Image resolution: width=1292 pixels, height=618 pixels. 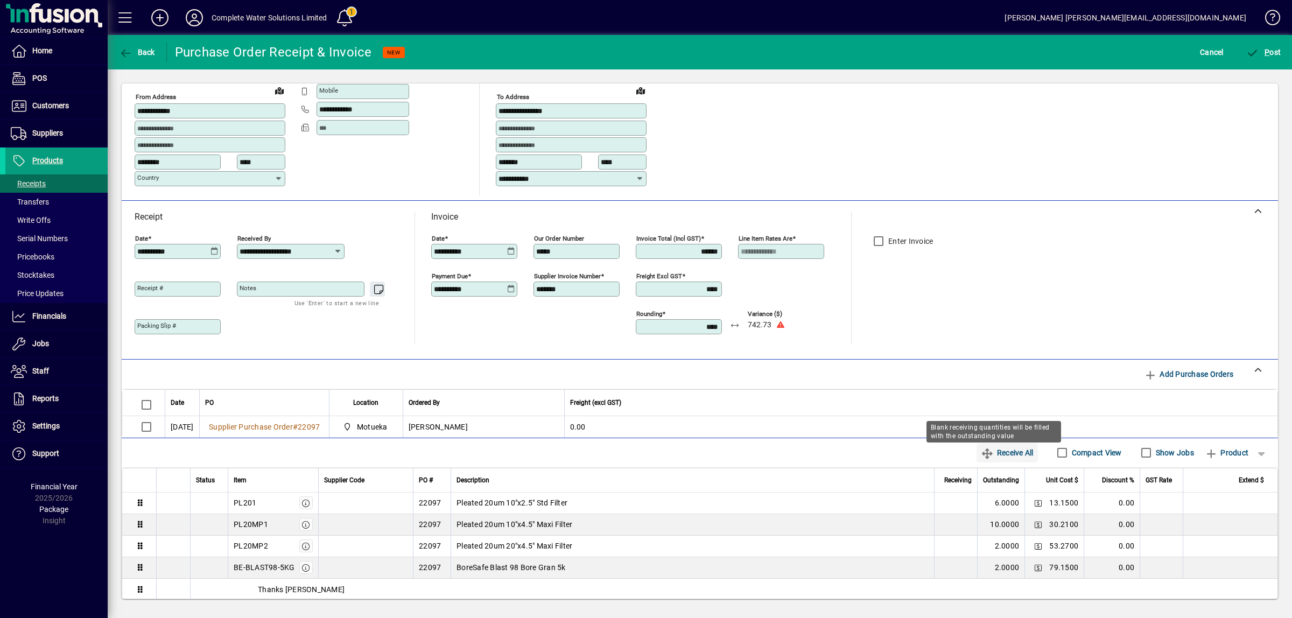 I want to click on a: Transfers, so click(x=57, y=202).